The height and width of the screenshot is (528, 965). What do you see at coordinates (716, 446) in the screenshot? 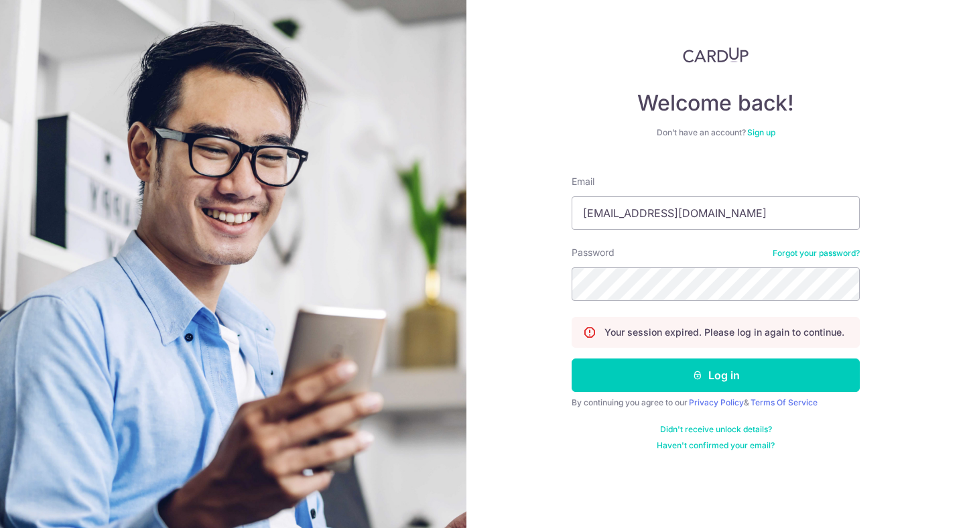
I see `a: Haven't confirmed your email?` at bounding box center [716, 446].